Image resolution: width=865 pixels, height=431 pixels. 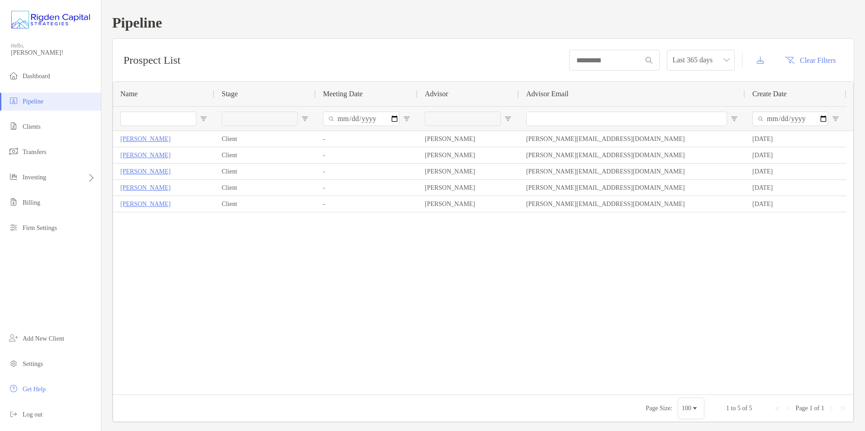 What do you see at coordinates (34, 177) in the screenshot?
I see `span: Investing` at bounding box center [34, 177].